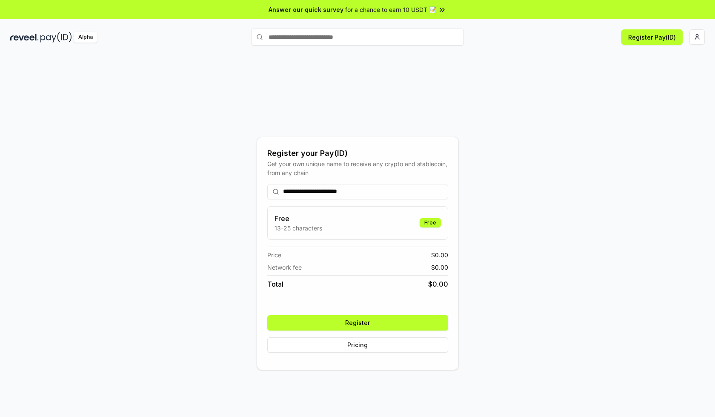  Describe the element at coordinates (358, 323) in the screenshot. I see `button: Register` at that location.